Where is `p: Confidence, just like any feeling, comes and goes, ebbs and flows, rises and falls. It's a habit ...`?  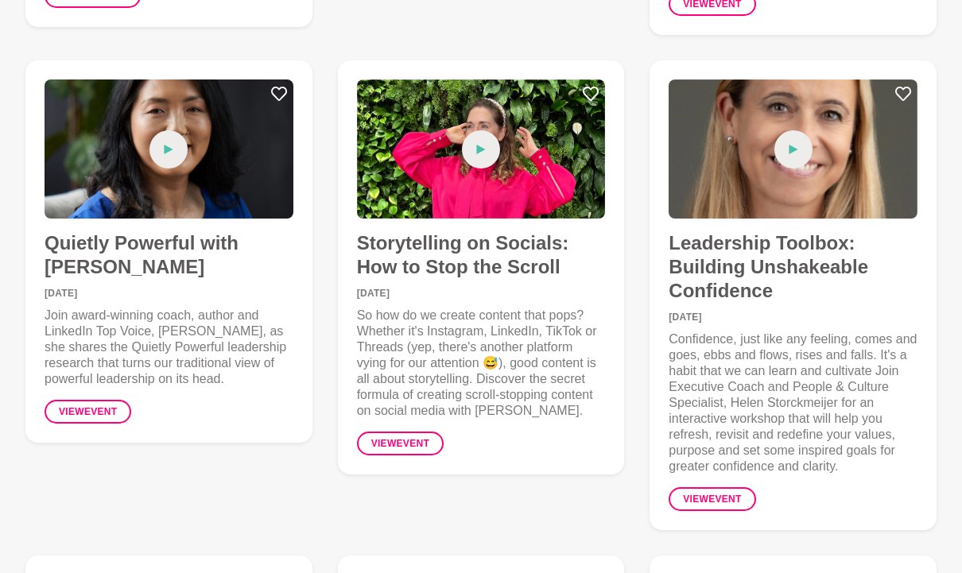 p: Confidence, just like any feeling, comes and goes, ebbs and flows, rises and falls. It's a habit ... is located at coordinates (793, 403).